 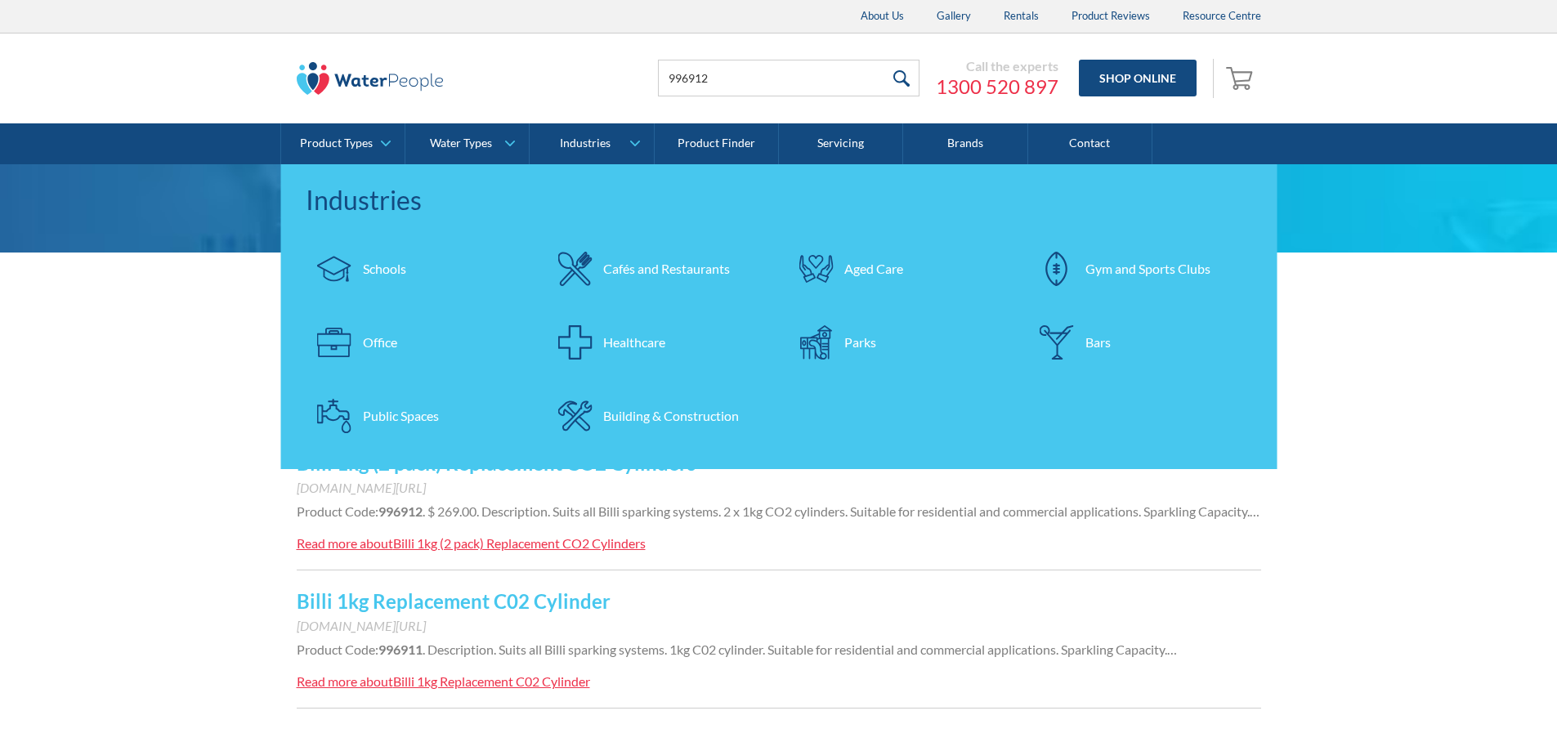 What do you see at coordinates (418, 342) in the screenshot?
I see `a: Office` at bounding box center [418, 342].